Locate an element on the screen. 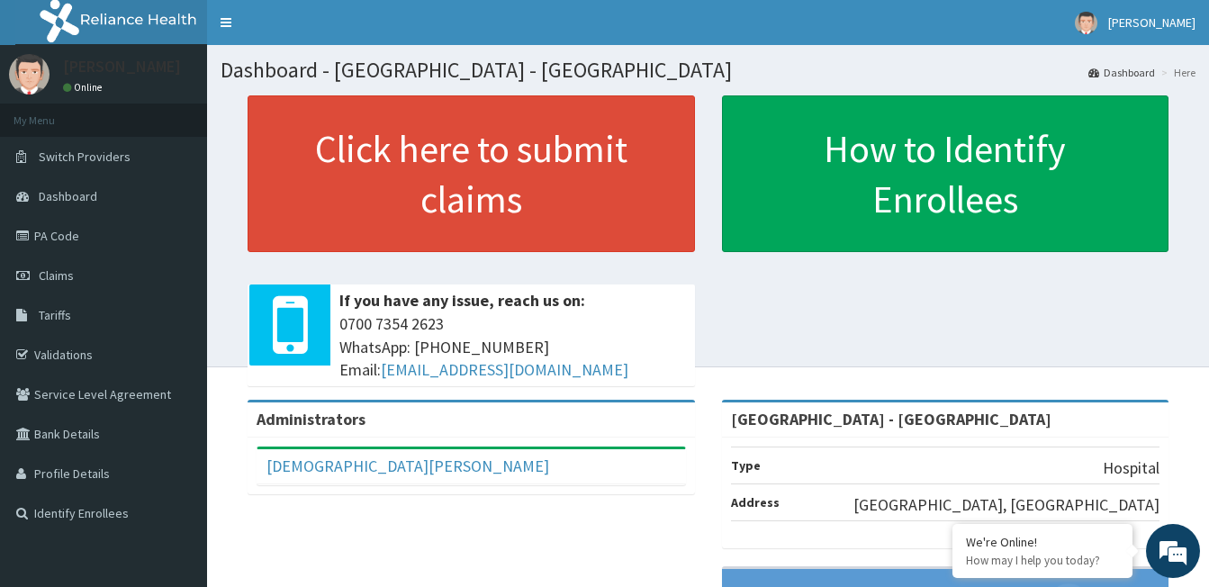  p: Hospital is located at coordinates (1130, 468).